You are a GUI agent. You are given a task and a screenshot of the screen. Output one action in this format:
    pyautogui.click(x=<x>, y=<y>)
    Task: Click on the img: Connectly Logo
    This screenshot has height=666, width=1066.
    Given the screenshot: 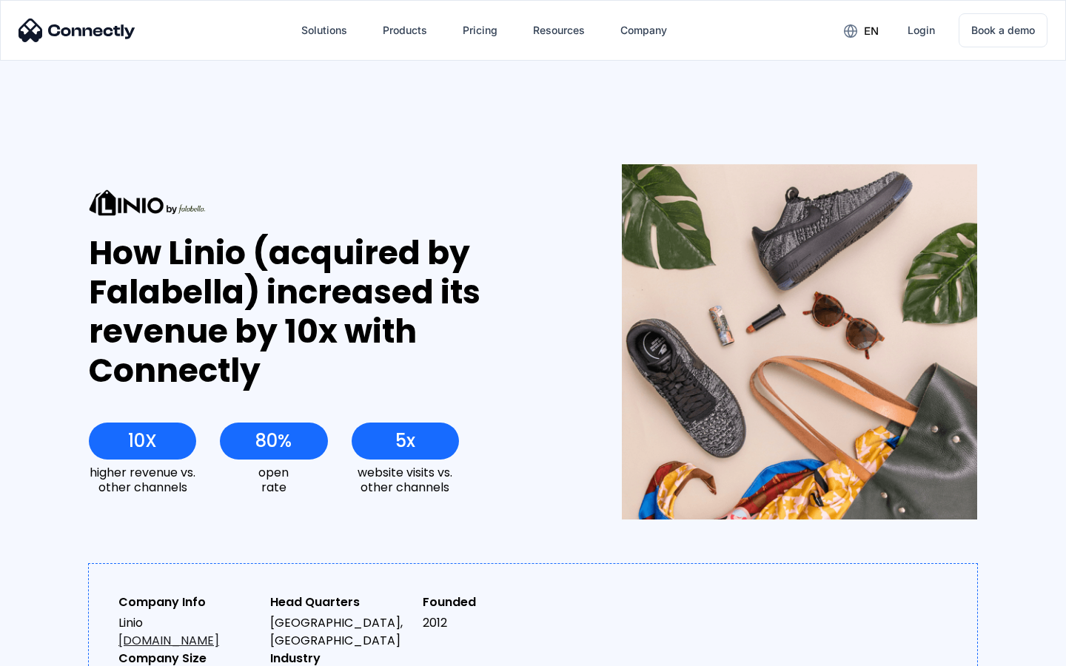 What is the action you would take?
    pyautogui.click(x=77, y=30)
    